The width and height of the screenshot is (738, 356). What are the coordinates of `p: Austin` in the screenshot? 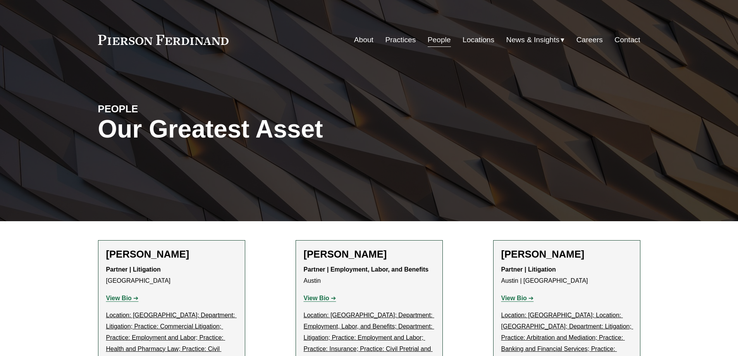 It's located at (369, 275).